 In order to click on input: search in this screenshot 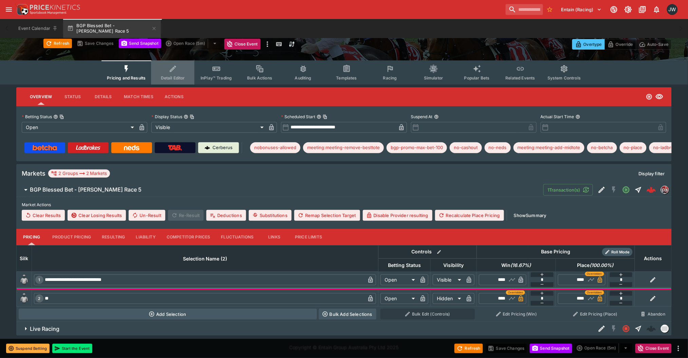, I will do `click(524, 9)`.